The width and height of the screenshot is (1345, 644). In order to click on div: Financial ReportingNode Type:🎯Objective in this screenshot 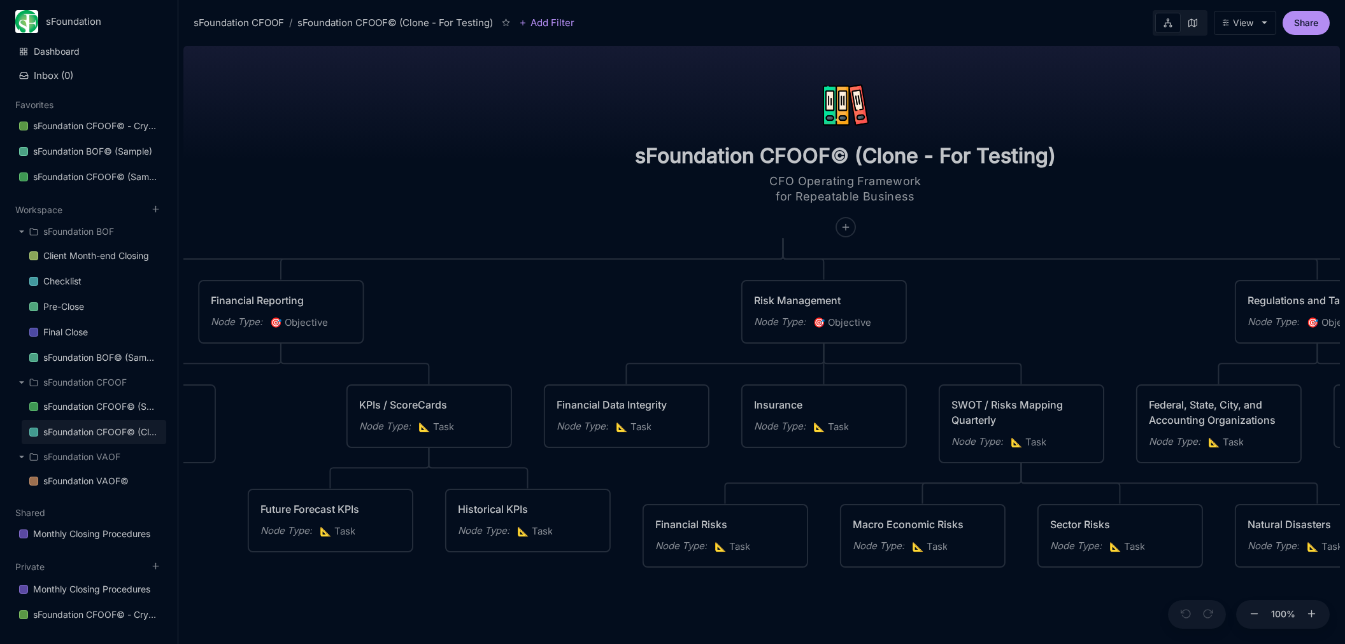, I will do `click(281, 312)`.